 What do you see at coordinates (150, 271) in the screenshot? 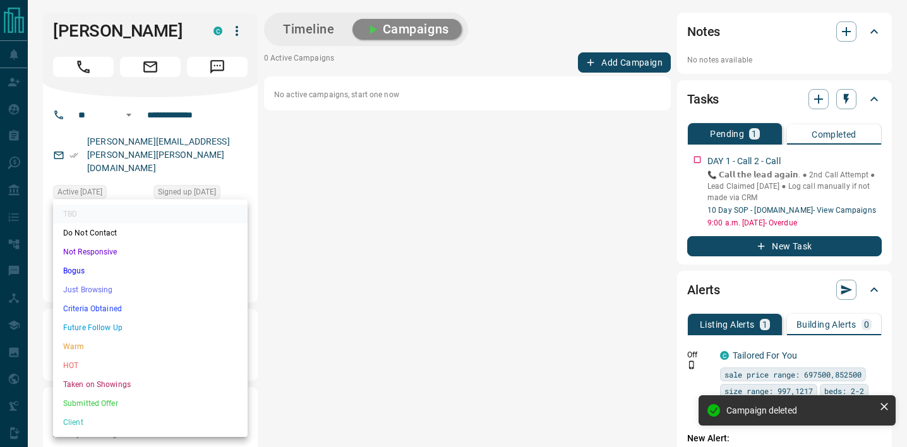
I see `li: Bogus` at bounding box center [150, 271].